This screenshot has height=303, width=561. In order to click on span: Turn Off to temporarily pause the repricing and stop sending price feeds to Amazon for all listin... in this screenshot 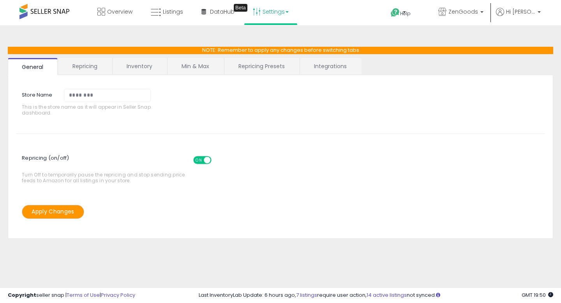, I will do `click(105, 168)`.